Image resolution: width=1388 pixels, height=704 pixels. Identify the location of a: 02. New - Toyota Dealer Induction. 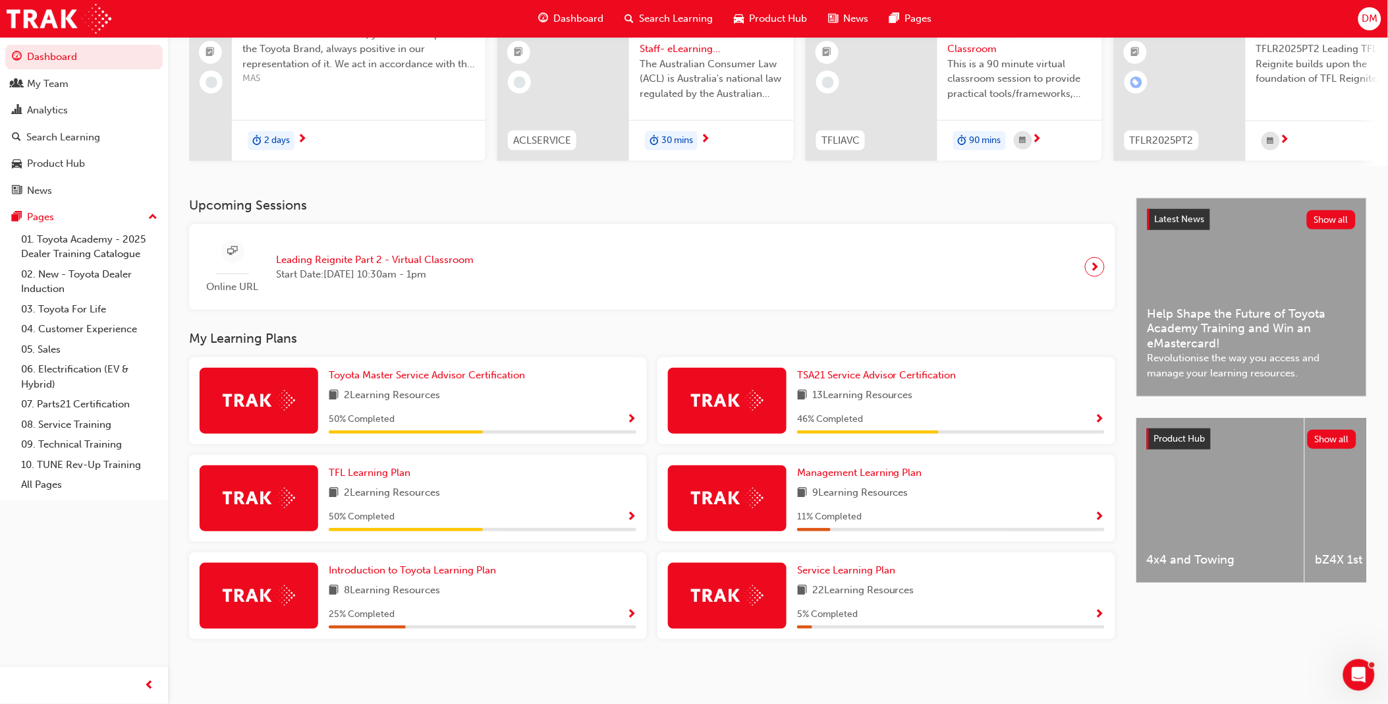
(89, 281).